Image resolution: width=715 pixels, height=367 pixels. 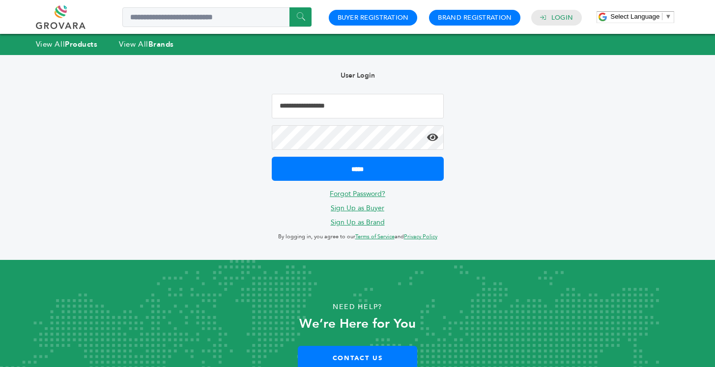 What do you see at coordinates (358, 138) in the screenshot?
I see `input: Password` at bounding box center [358, 138].